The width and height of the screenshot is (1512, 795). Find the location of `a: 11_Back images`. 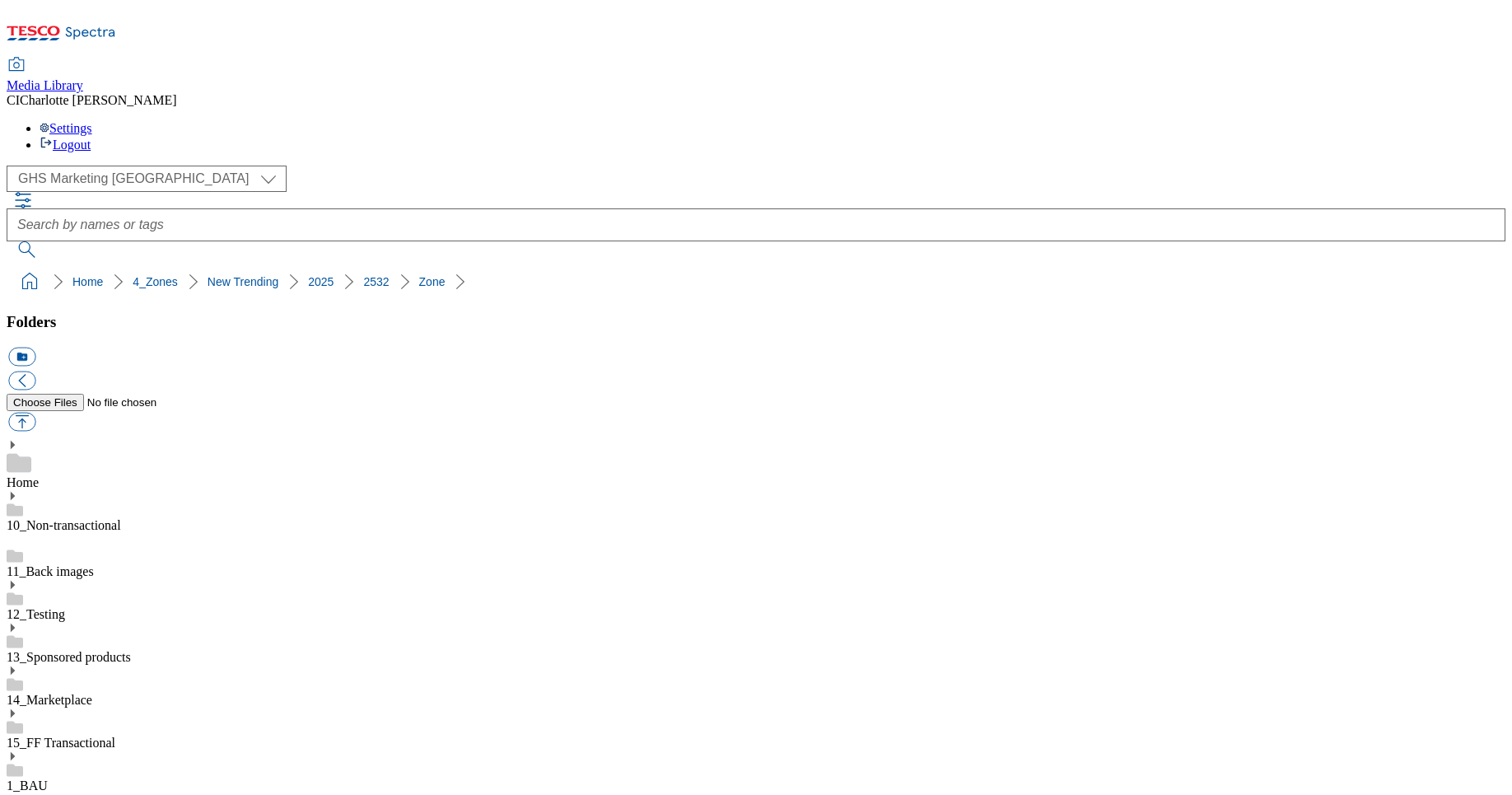

a: 11_Back images is located at coordinates (50, 571).